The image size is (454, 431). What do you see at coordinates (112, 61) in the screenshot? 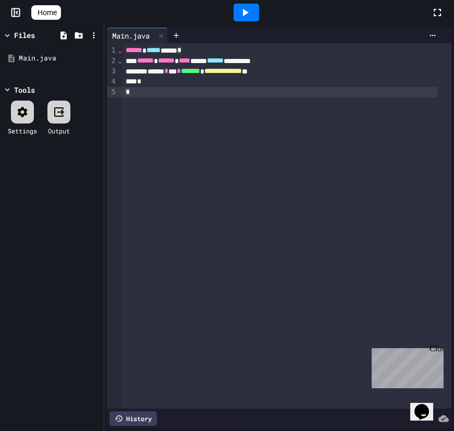
I see `div: 2` at bounding box center [112, 61].